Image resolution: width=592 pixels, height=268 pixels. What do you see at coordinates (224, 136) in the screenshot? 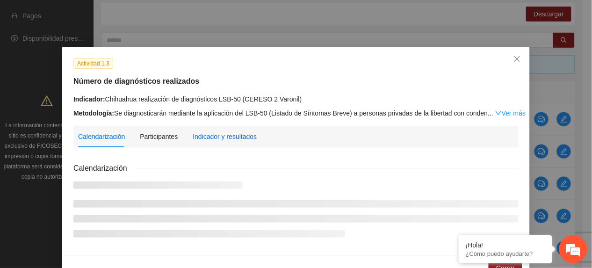
I see `div: Indicador y resultados` at bounding box center [224, 136].